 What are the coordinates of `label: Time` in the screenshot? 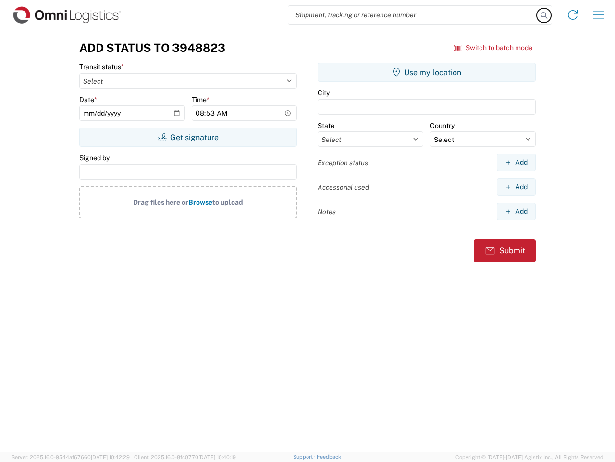 It's located at (200, 100).